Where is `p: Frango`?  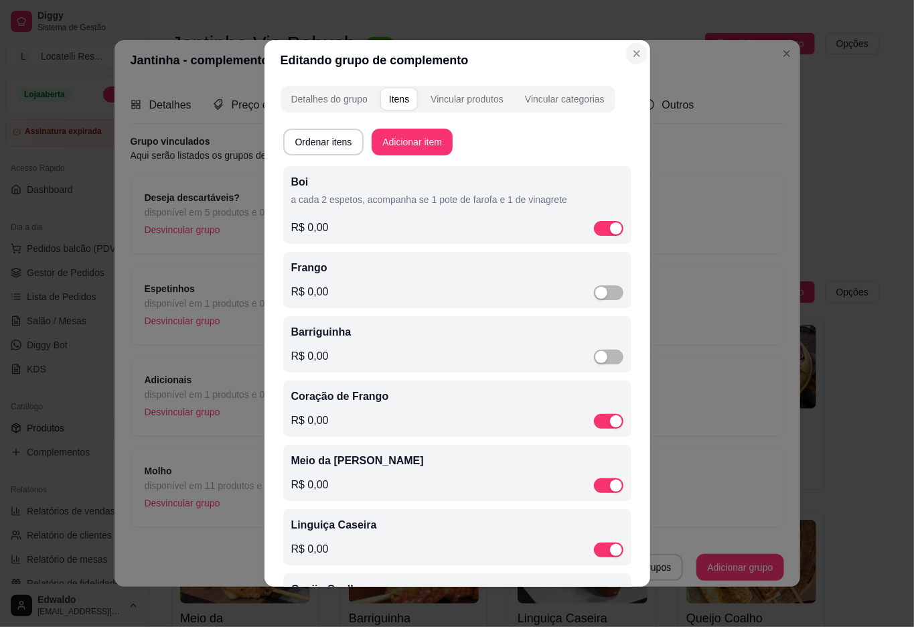
p: Frango is located at coordinates (457, 268).